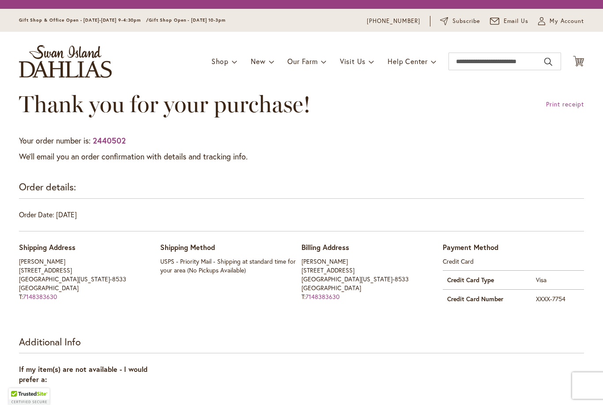 The image size is (603, 405). Describe the element at coordinates (487, 279) in the screenshot. I see `th: Credit Card Type` at that location.